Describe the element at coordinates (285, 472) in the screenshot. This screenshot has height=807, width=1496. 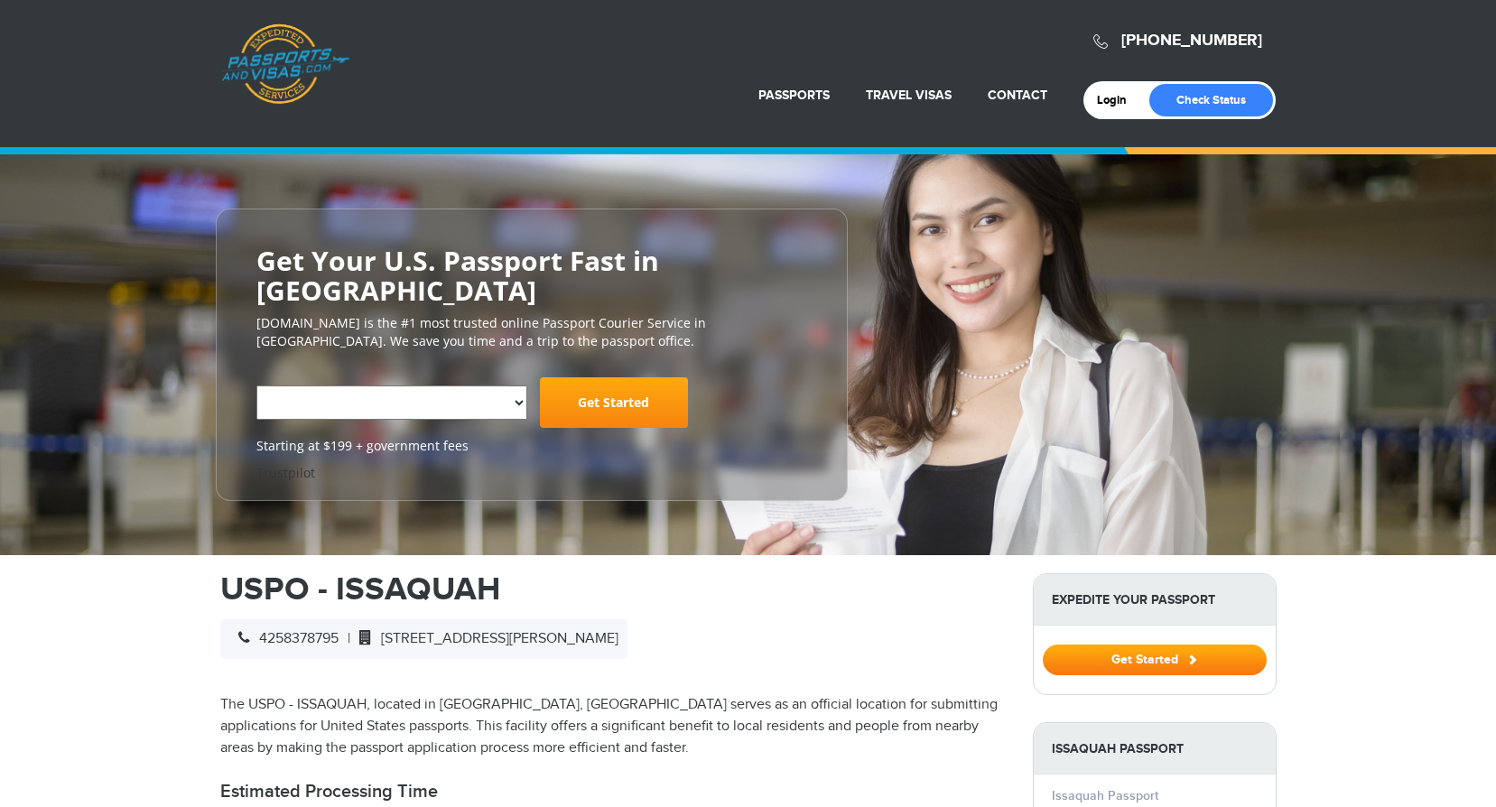
I see `a: Trustpilot` at that location.